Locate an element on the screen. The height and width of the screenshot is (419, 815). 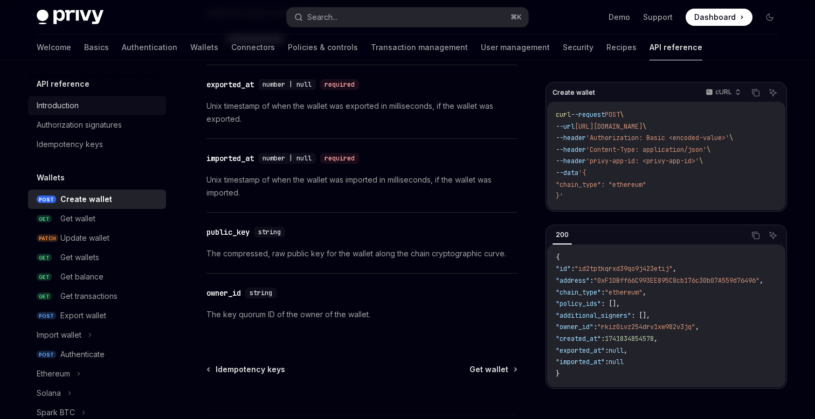
span: "ethereum" is located at coordinates (624, 293).